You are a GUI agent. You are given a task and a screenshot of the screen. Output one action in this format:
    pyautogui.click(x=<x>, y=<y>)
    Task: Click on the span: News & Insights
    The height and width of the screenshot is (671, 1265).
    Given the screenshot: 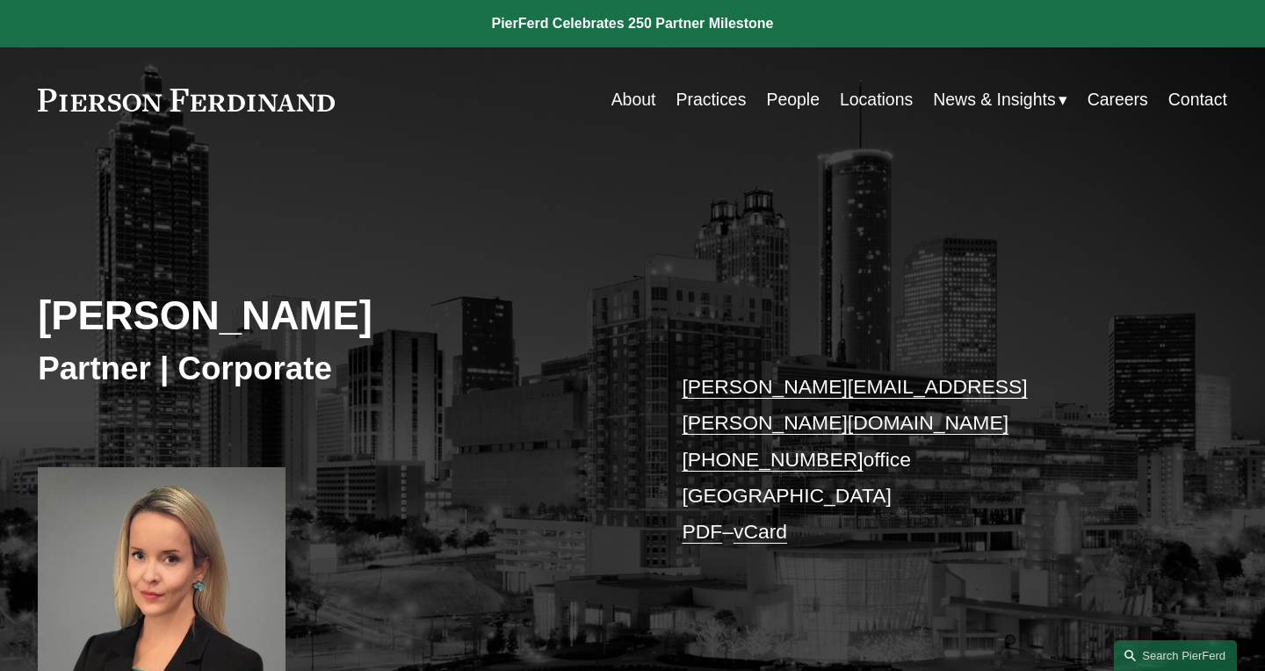 What is the action you would take?
    pyautogui.click(x=993, y=99)
    